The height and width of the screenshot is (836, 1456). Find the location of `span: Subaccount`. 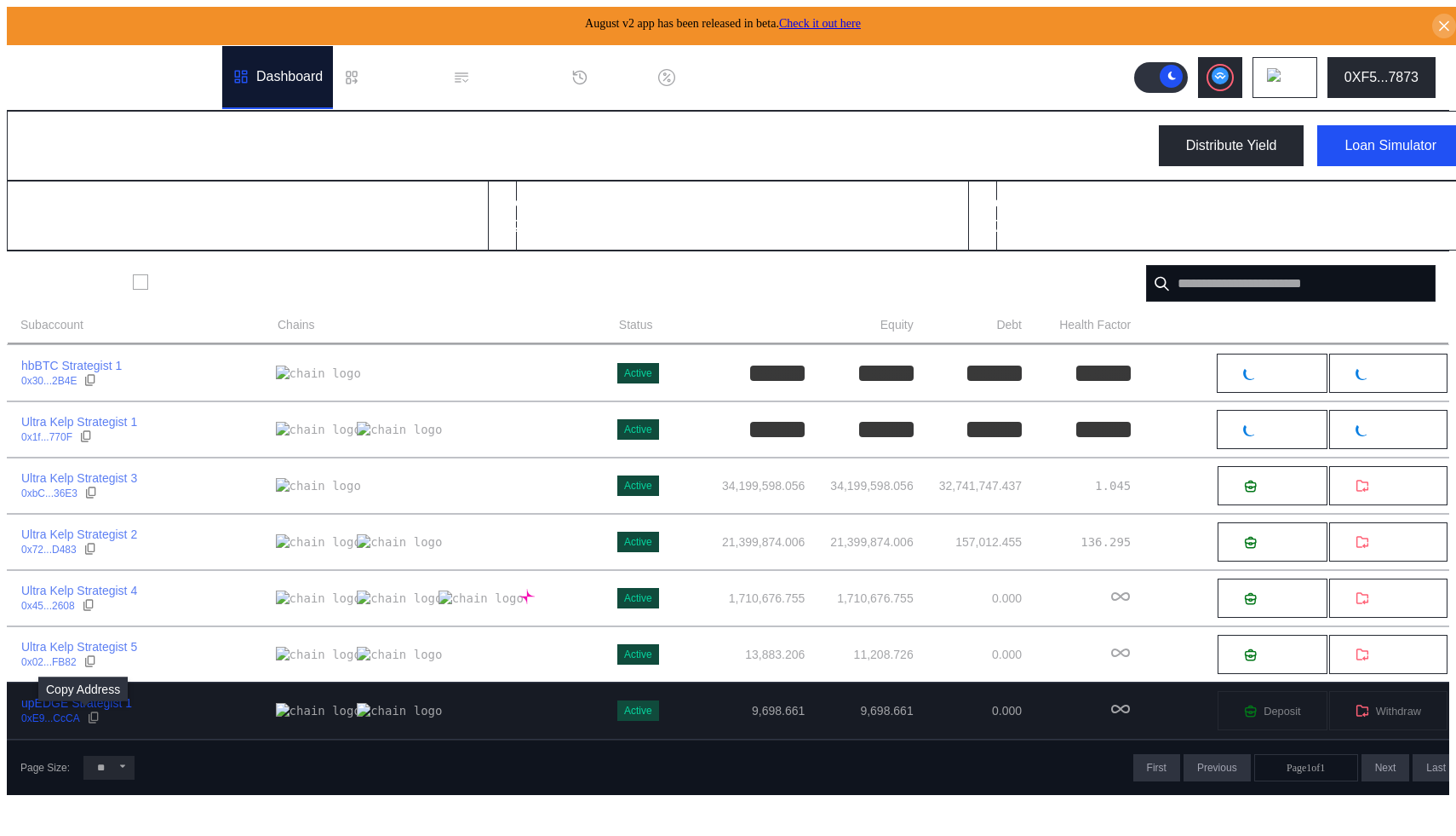

span: Subaccount is located at coordinates (52, 324).